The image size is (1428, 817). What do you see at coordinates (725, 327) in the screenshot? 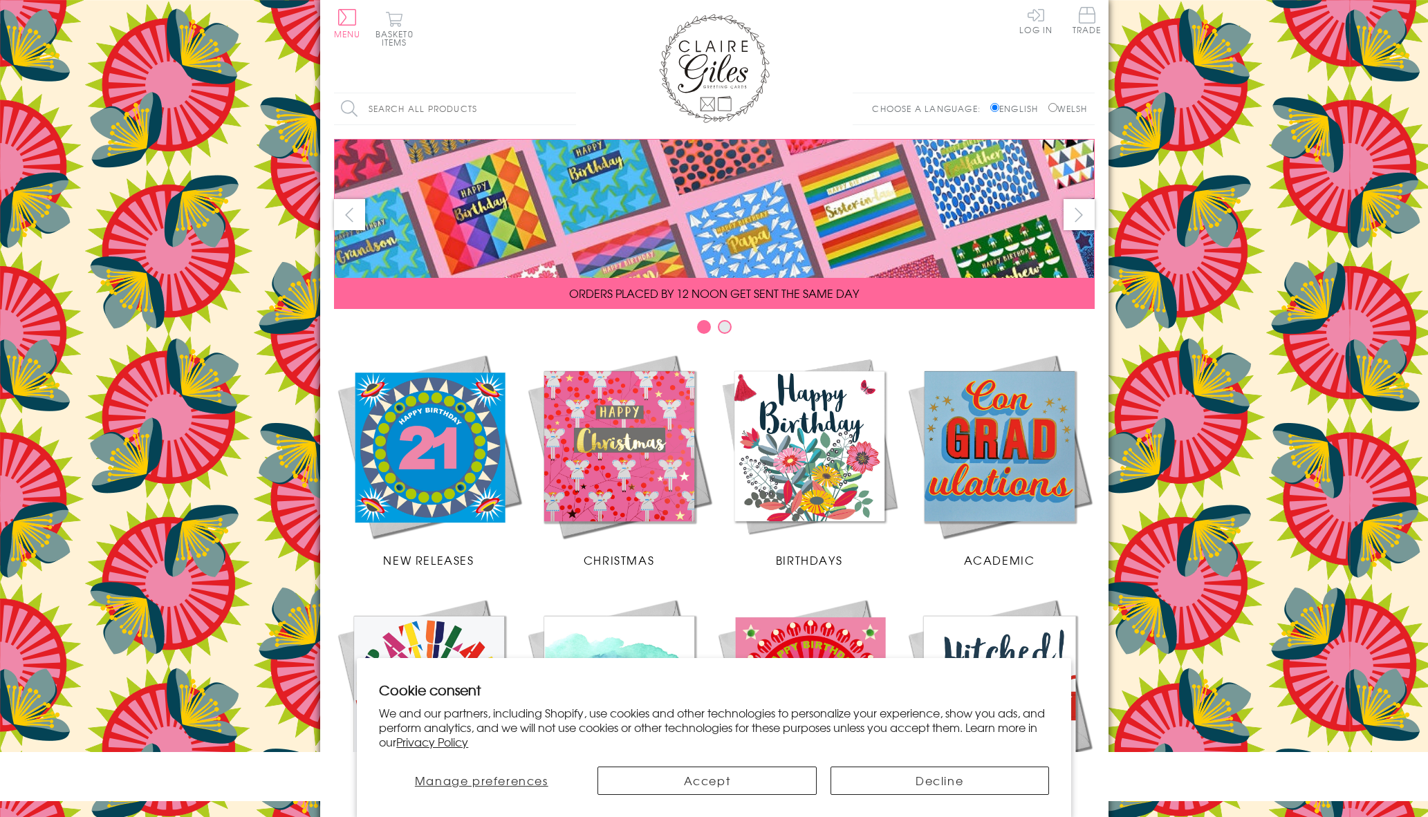
I see `button: Carousel Page 2` at bounding box center [725, 327].